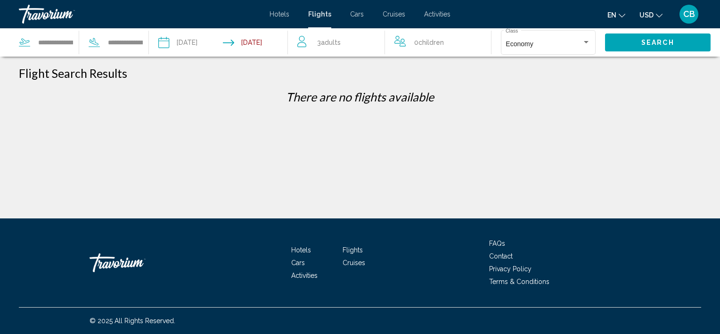 Image resolution: width=720 pixels, height=334 pixels. I want to click on span: 3, so click(329, 42).